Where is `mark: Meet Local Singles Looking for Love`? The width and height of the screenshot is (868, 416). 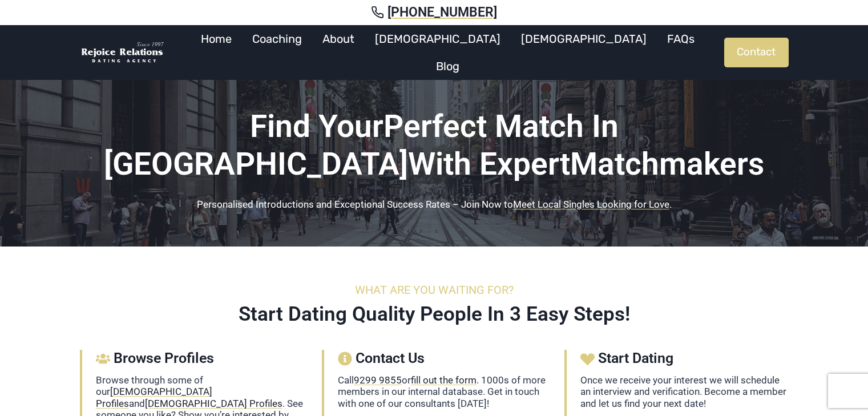 mark: Meet Local Singles Looking for Love is located at coordinates (591, 204).